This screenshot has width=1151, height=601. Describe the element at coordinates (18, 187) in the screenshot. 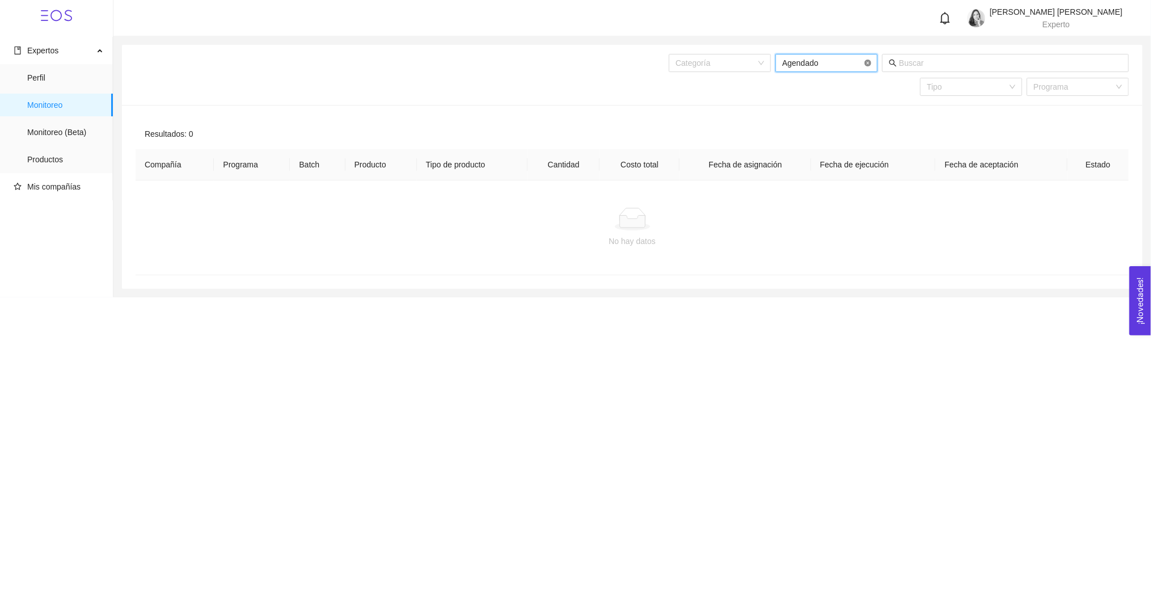

I see `span: star` at that location.